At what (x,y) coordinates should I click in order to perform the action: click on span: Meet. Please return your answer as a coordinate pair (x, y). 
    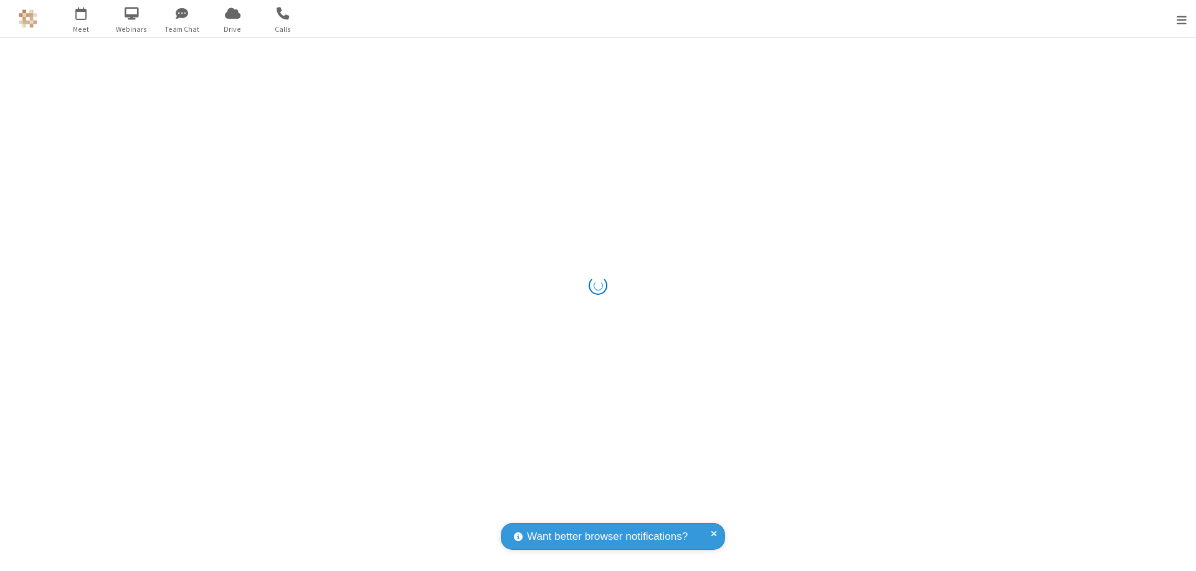
    Looking at the image, I should click on (81, 29).